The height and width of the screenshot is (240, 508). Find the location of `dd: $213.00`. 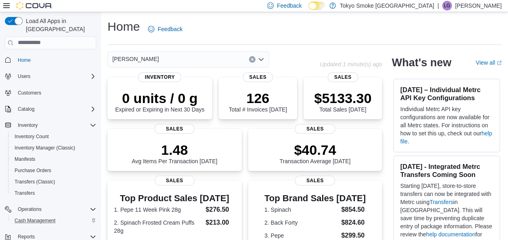

dd: $213.00 is located at coordinates (220, 223).